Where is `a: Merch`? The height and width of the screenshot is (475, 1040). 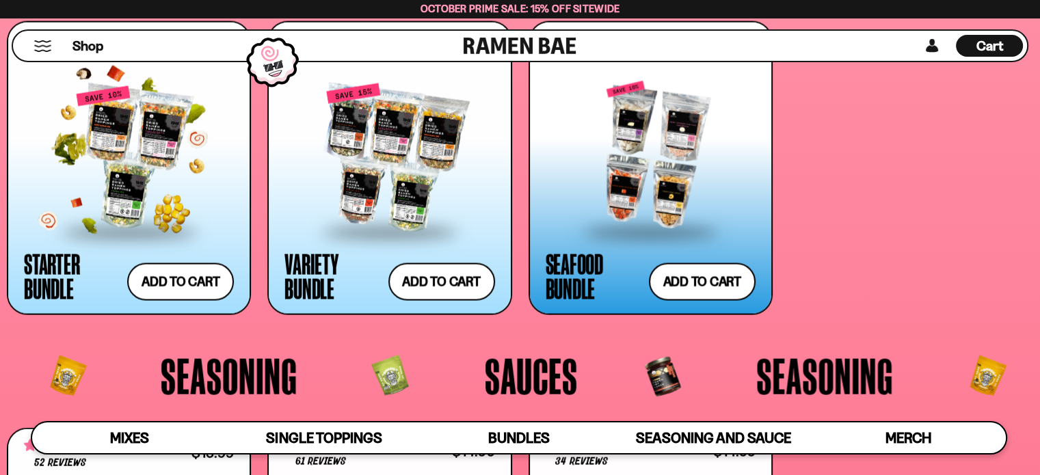
a: Merch is located at coordinates (908, 438).